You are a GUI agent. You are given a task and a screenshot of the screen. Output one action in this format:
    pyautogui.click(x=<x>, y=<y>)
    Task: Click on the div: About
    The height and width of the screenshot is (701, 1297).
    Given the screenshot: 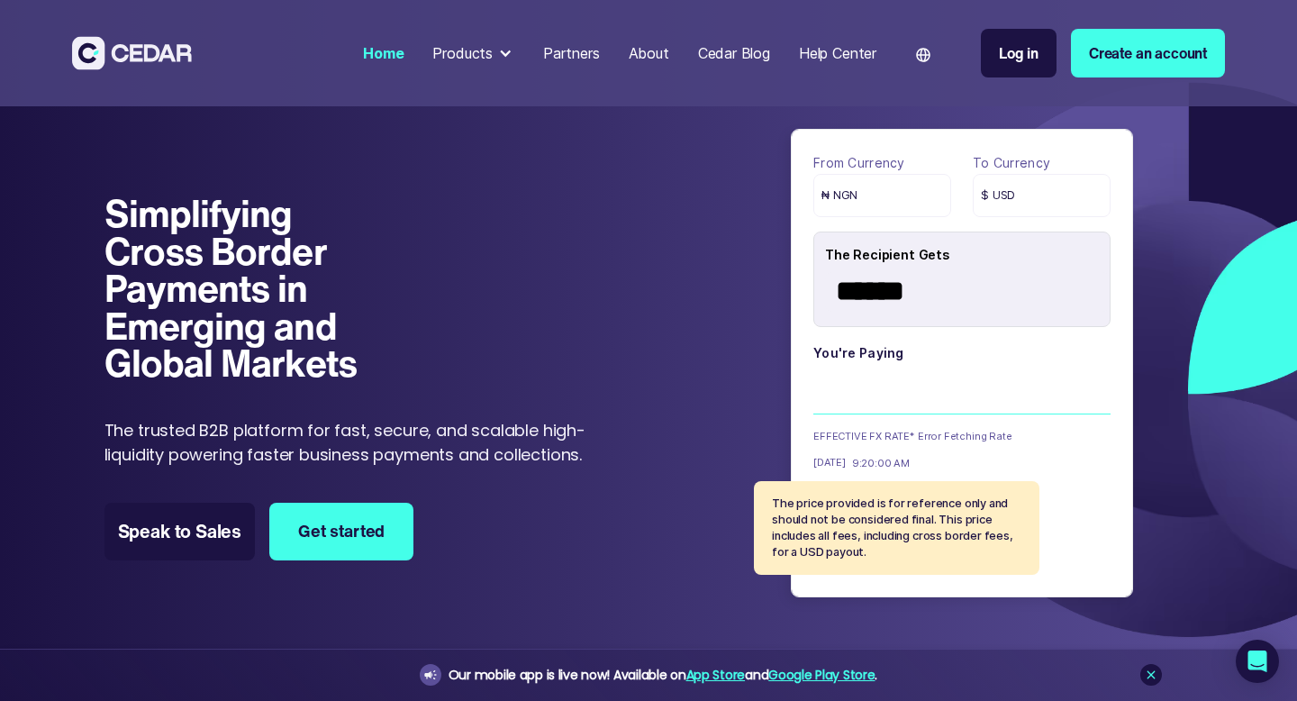 What is the action you would take?
    pyautogui.click(x=648, y=53)
    